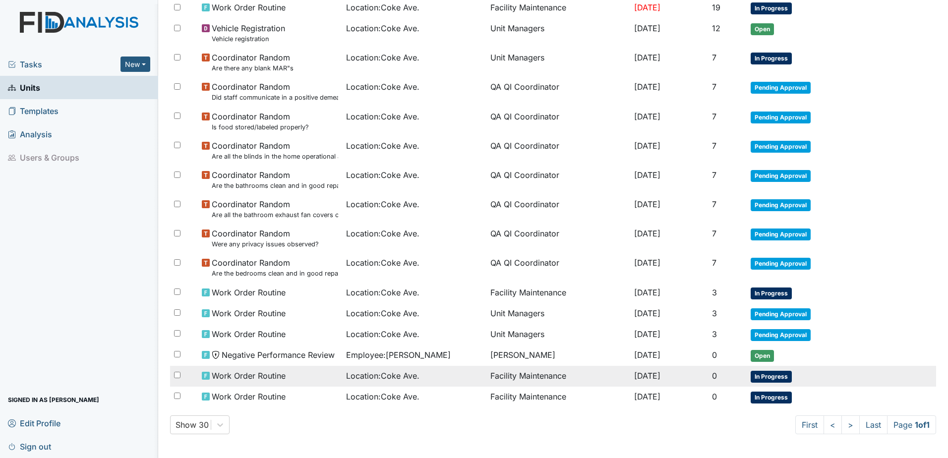 The width and height of the screenshot is (948, 458). What do you see at coordinates (275, 156) in the screenshot?
I see `small: Are all the blinds in the home operational and clean?` at bounding box center [275, 156].